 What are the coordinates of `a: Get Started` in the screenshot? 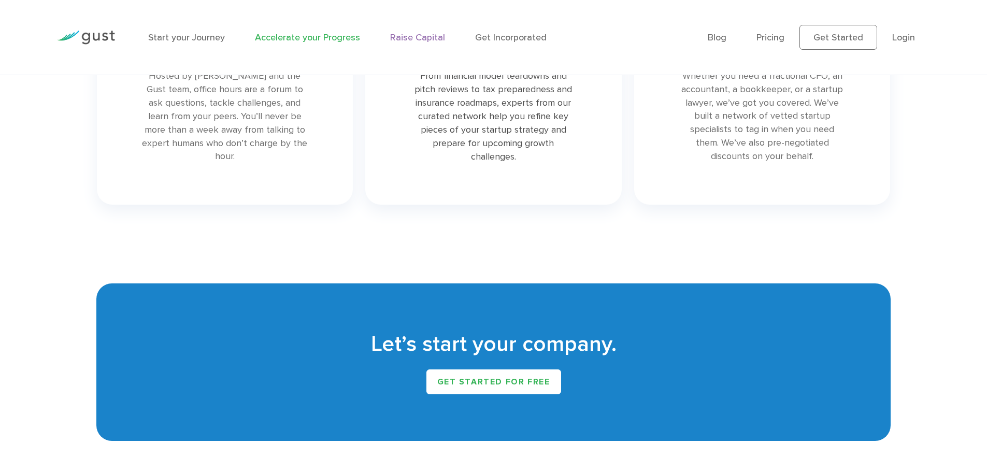 It's located at (838, 37).